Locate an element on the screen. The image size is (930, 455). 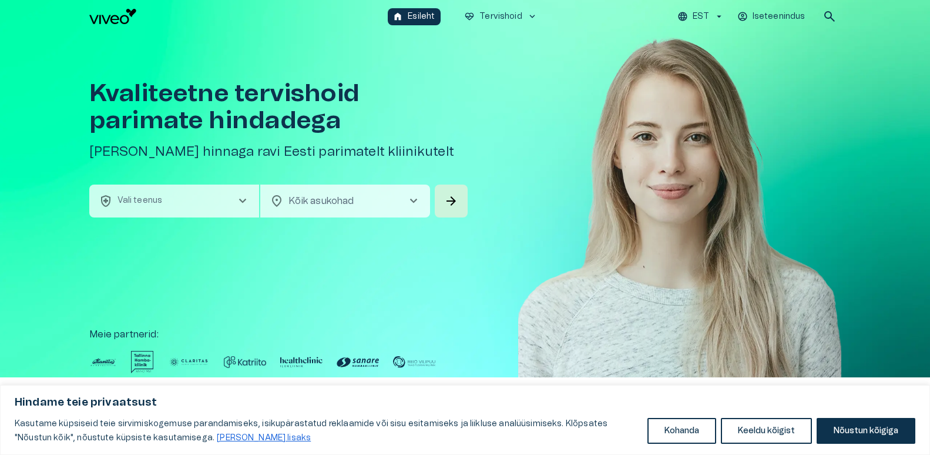
button: ecg_heartTervishoidkeyboard_arrow_down is located at coordinates (501, 16).